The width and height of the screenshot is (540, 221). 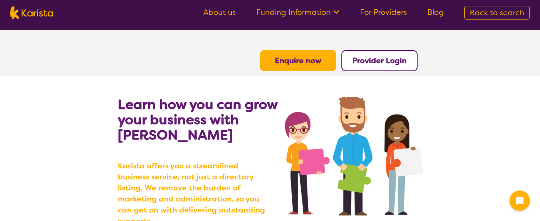 What do you see at coordinates (219, 12) in the screenshot?
I see `a: About us` at bounding box center [219, 12].